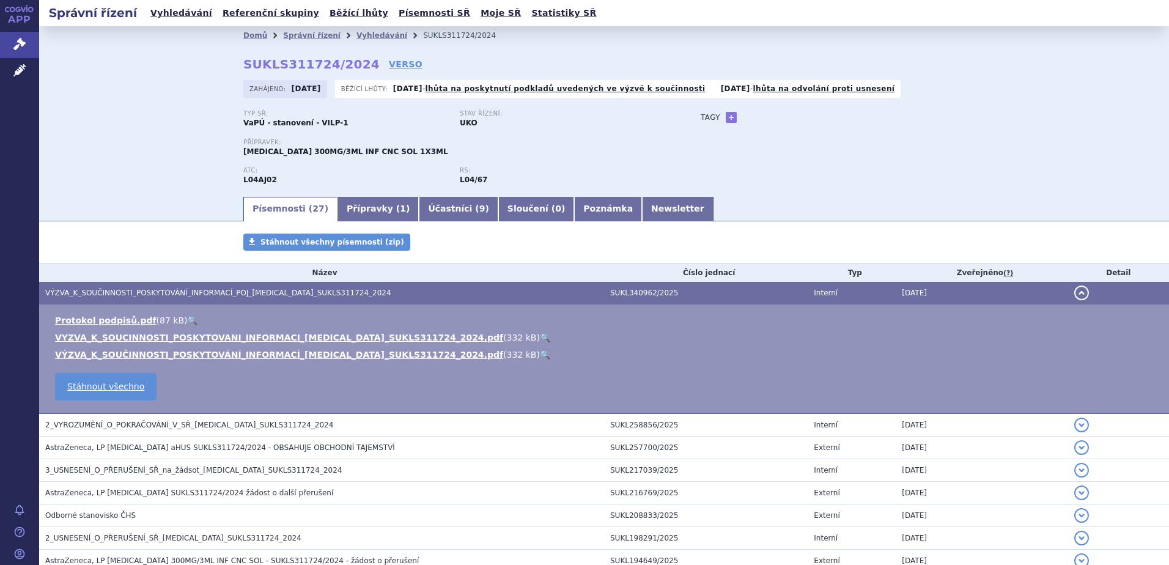  What do you see at coordinates (106, 320) in the screenshot?
I see `a: Protokol podpisů.pdf` at bounding box center [106, 320].